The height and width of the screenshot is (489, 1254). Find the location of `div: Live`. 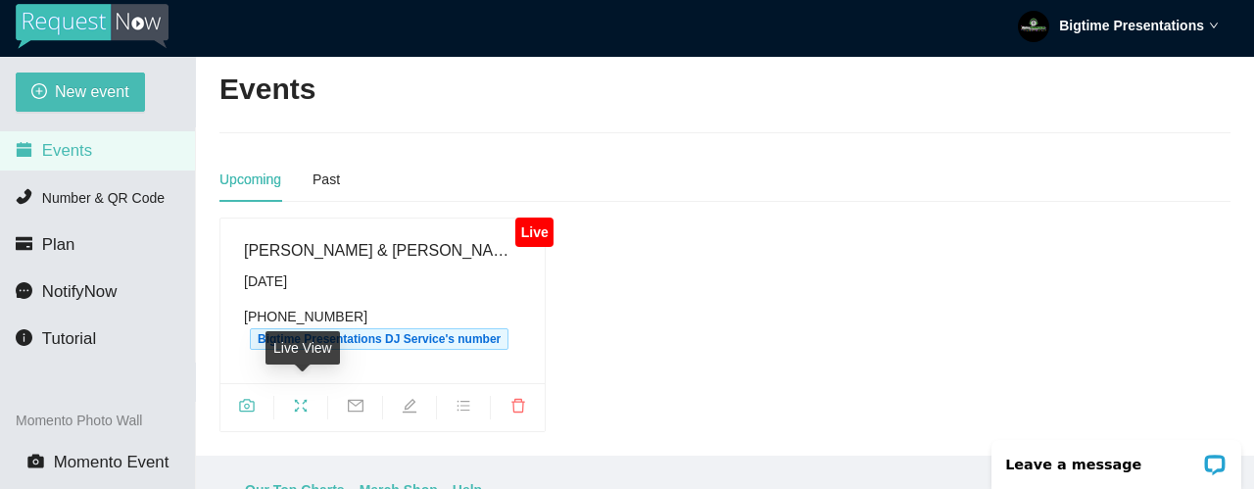

div: Live is located at coordinates (534, 232).